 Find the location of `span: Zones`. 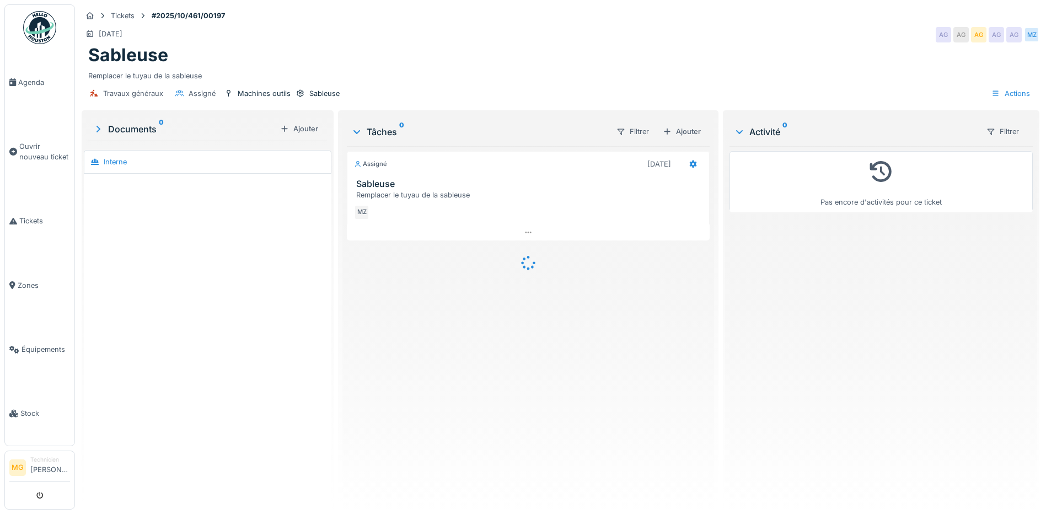

span: Zones is located at coordinates (44, 285).